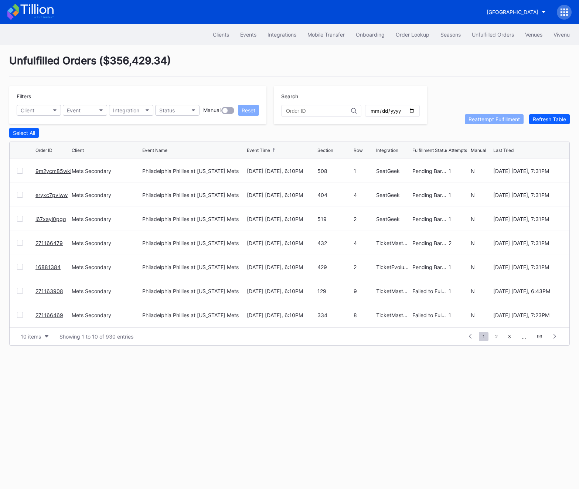 The image size is (579, 489). I want to click on button: Integrations, so click(282, 34).